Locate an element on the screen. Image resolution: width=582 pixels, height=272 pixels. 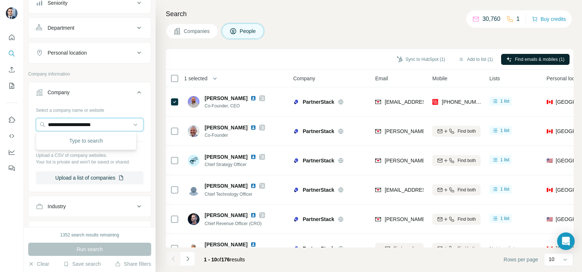
span: Mobile is located at coordinates (439, 78).